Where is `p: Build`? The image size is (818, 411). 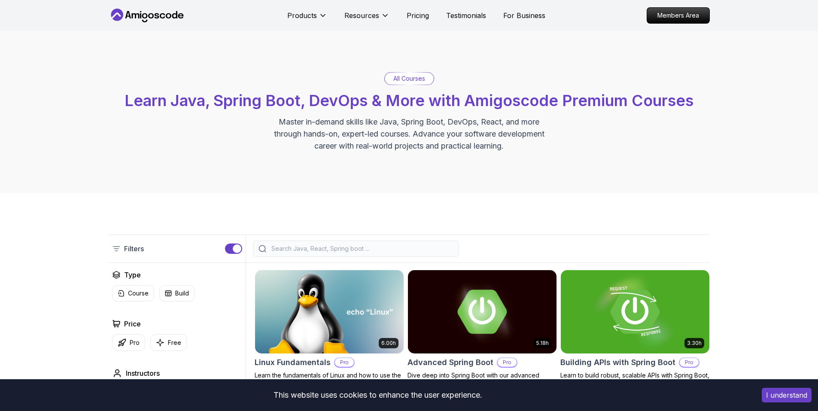
p: Build is located at coordinates (182, 293).